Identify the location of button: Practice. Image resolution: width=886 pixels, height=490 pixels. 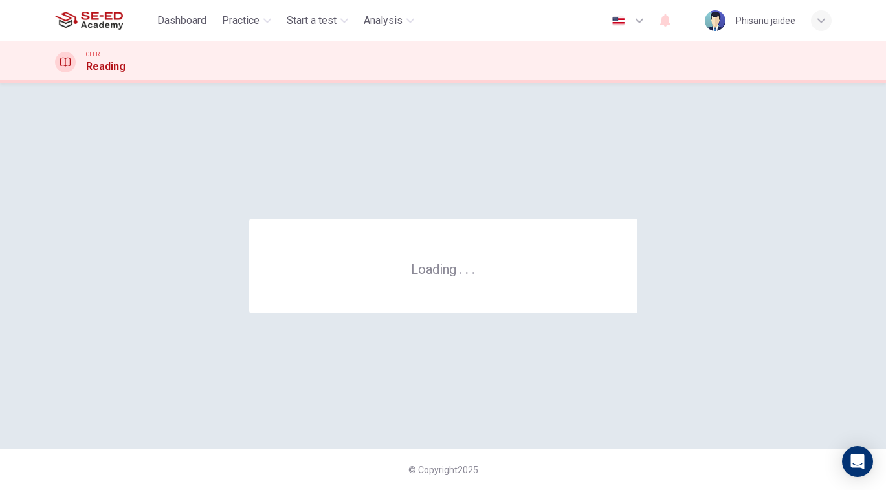
(247, 21).